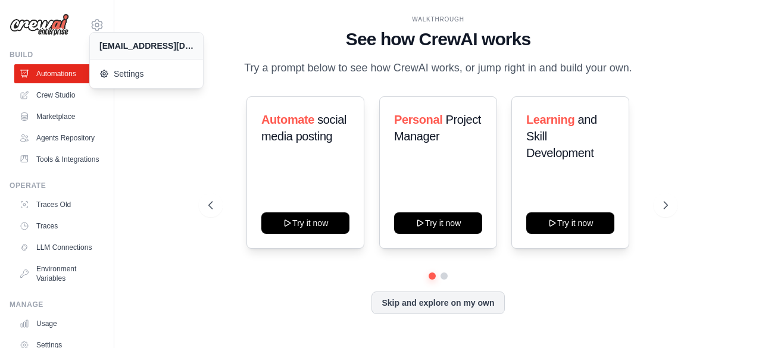  I want to click on img: Logo, so click(39, 25).